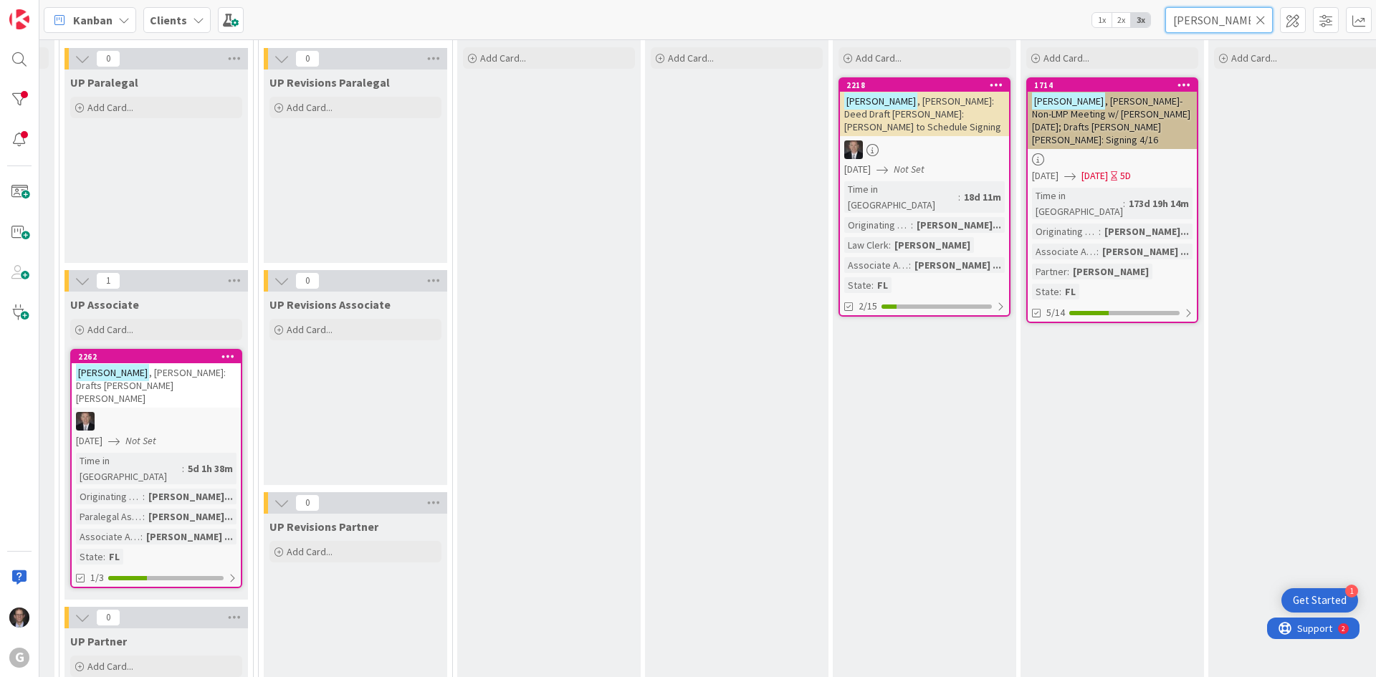 The image size is (1376, 677). Describe the element at coordinates (105, 304) in the screenshot. I see `span: UP Associate` at that location.